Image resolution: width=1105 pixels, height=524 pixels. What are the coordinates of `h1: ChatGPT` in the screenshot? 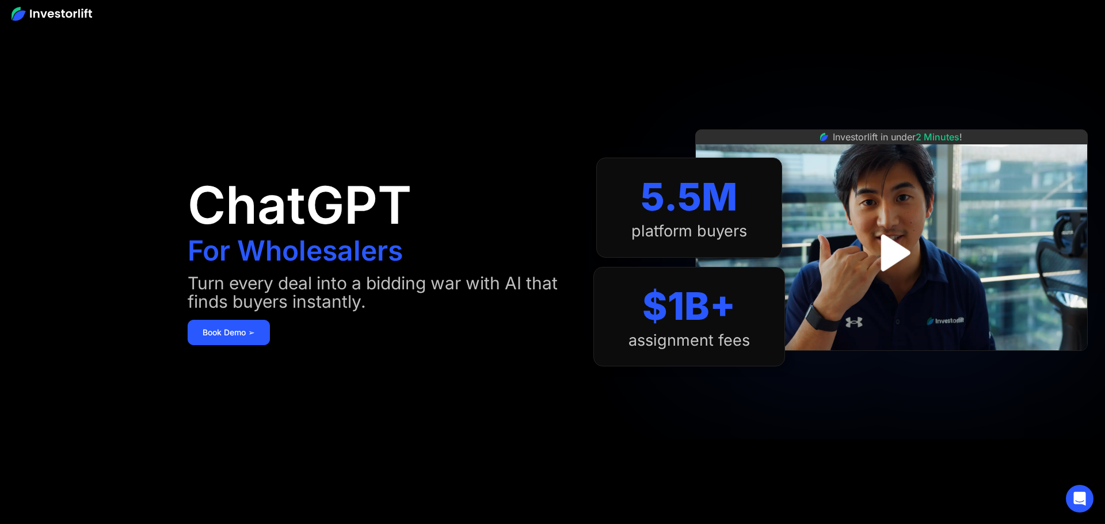 It's located at (299, 205).